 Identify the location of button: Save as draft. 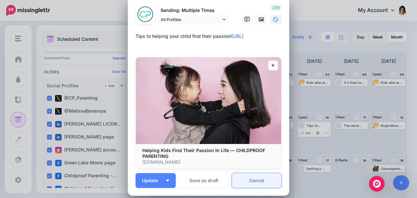
(204, 181).